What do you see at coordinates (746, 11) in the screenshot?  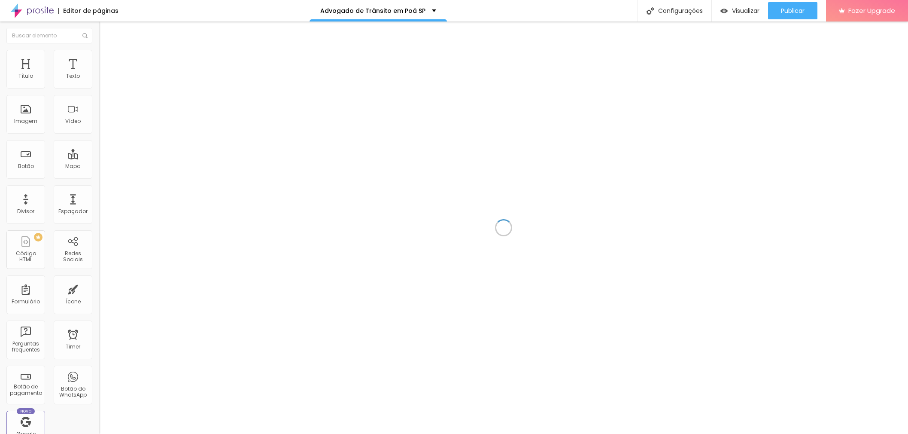 I see `span: Visualizar` at bounding box center [746, 11].